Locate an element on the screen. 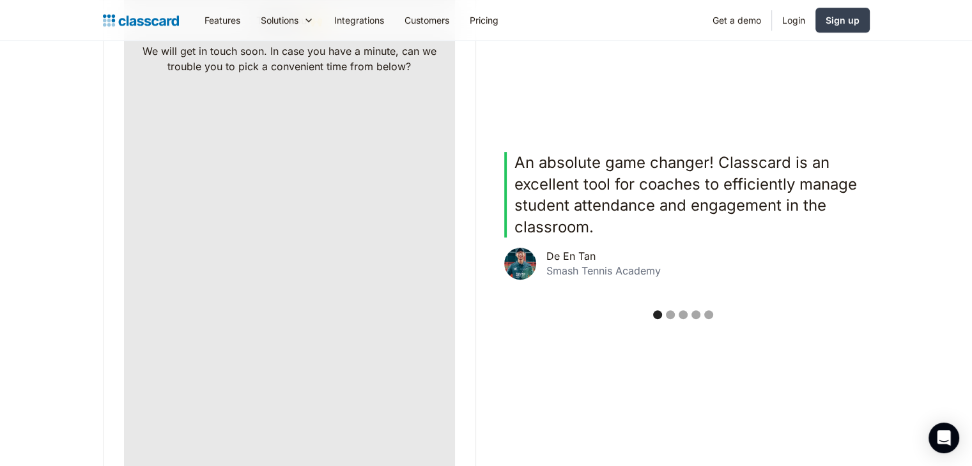 Image resolution: width=972 pixels, height=466 pixels. p: An absolute game changer! Classcard is an excellent tool for coaches to efficiently manage studen... is located at coordinates (688, 195).